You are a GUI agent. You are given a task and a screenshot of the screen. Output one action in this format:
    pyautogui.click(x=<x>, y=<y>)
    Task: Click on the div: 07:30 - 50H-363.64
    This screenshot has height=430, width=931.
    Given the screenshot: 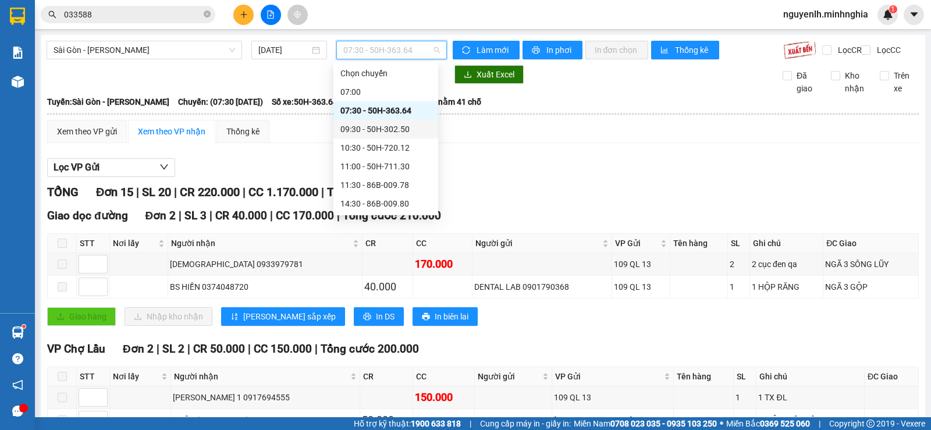 What is the action you would take?
    pyautogui.click(x=386, y=111)
    